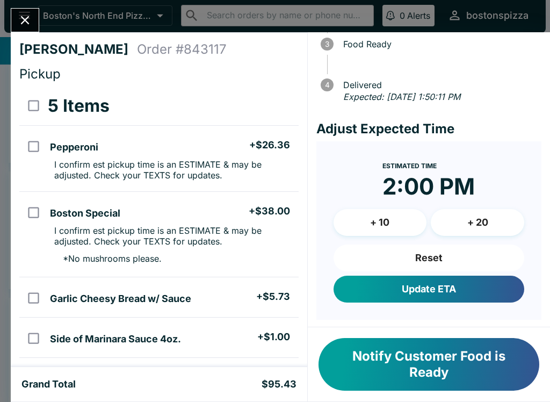 This screenshot has height=402, width=550. Describe the element at coordinates (440, 85) in the screenshot. I see `span: Delivered` at that location.